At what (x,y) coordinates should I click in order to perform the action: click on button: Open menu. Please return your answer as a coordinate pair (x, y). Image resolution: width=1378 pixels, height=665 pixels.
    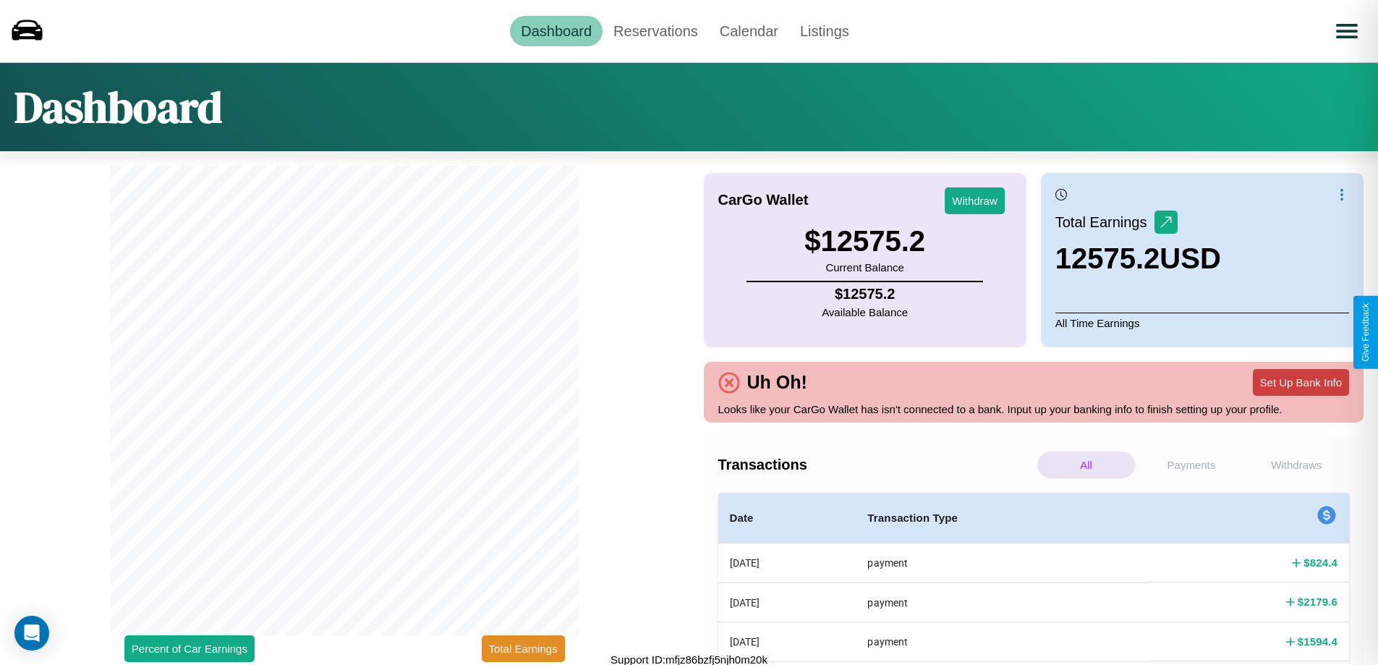
    Looking at the image, I should click on (1347, 31).